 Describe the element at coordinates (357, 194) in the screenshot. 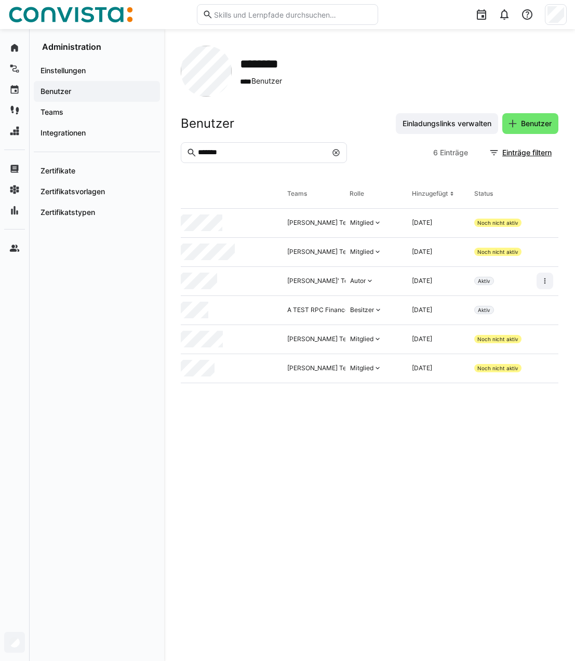

I see `div: Rolle` at that location.